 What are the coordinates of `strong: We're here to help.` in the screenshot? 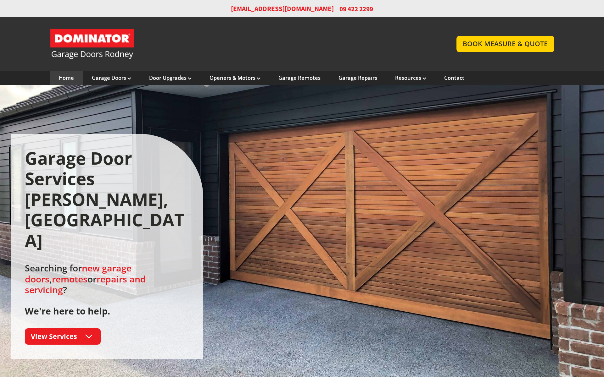 It's located at (67, 311).